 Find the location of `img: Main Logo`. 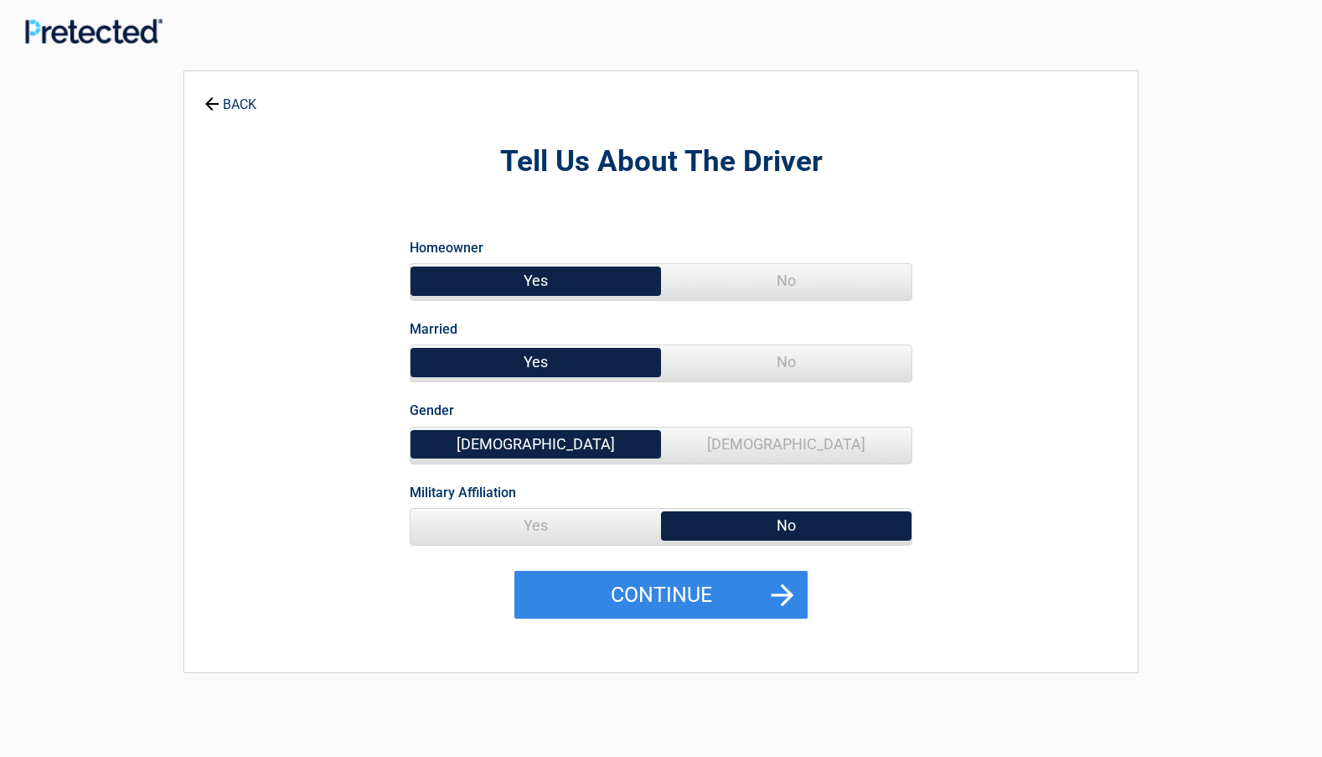

img: Main Logo is located at coordinates (94, 31).